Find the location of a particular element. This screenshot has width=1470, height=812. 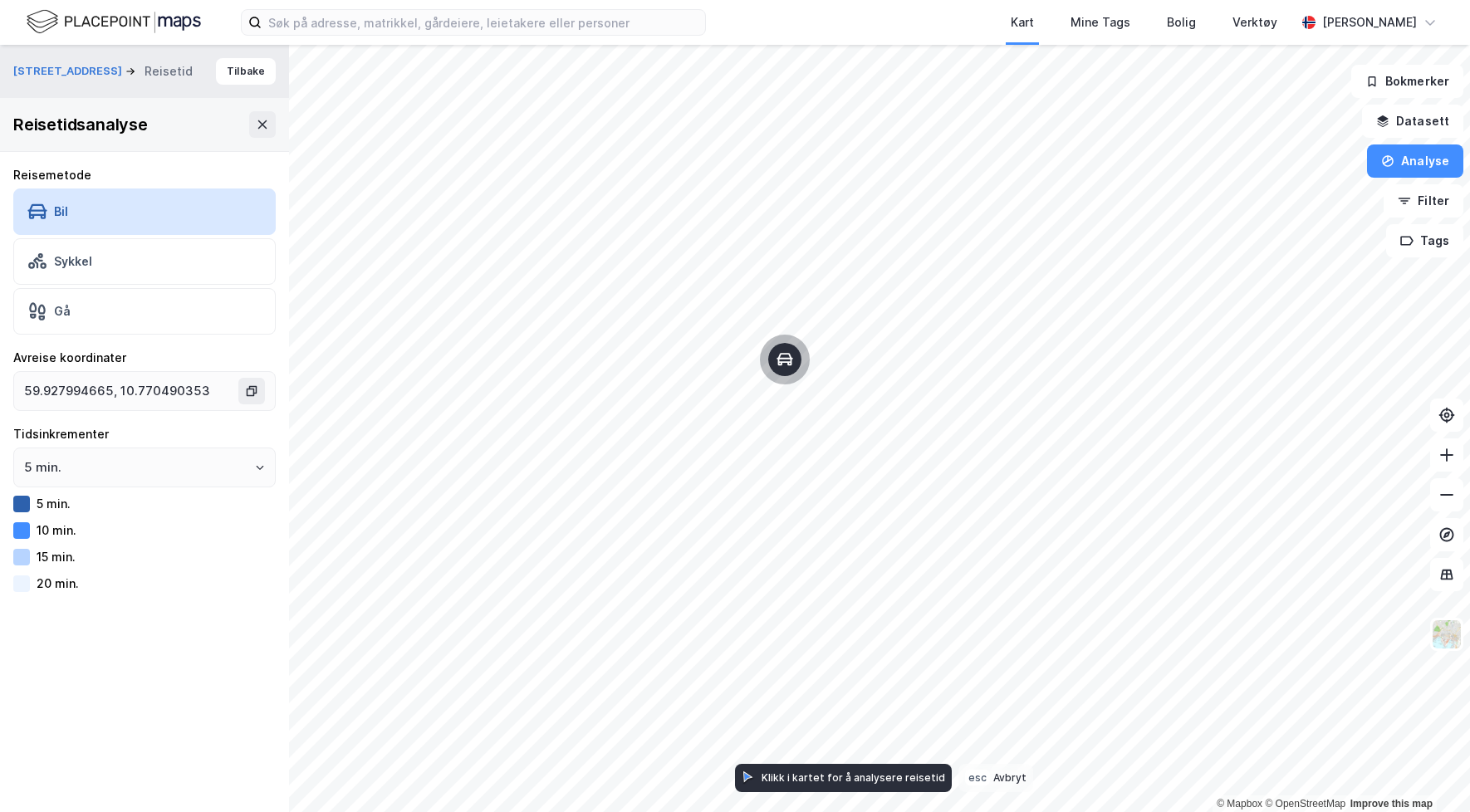

div: Tidsinkrementer is located at coordinates (144, 434).